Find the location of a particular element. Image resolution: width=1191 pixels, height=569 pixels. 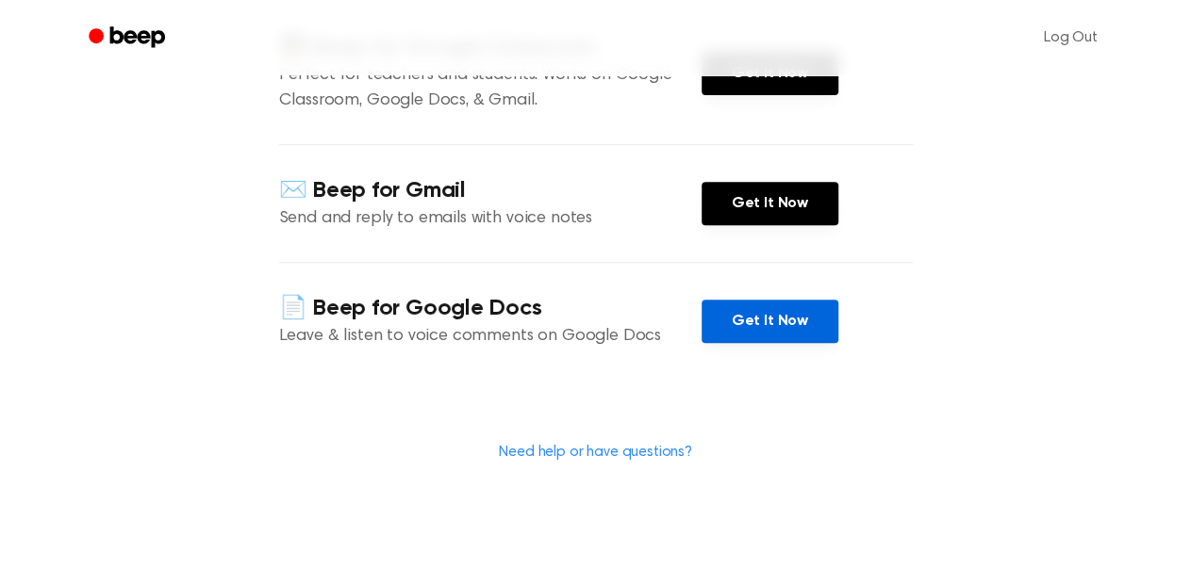

h4: 📄 Beep for Google Docs is located at coordinates (490, 308).